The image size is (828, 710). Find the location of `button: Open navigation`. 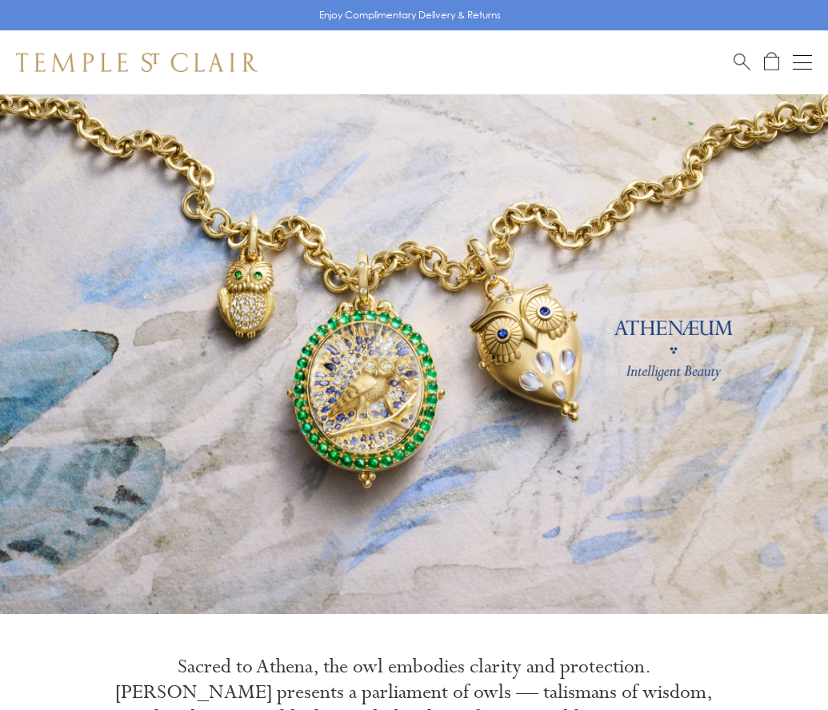

button: Open navigation is located at coordinates (802, 62).